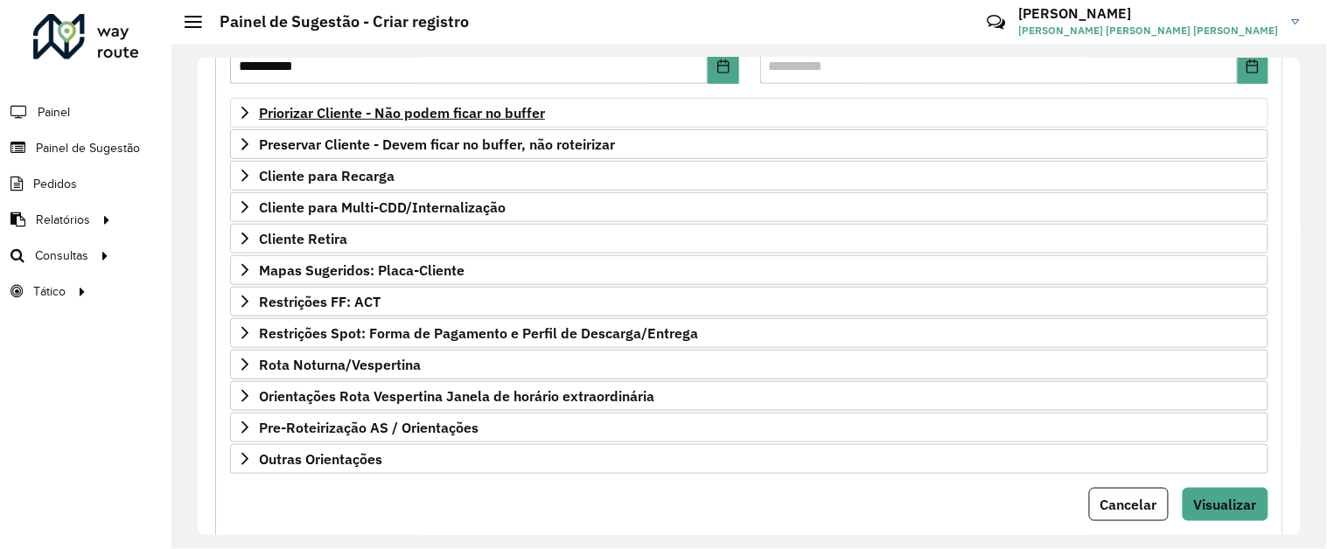  Describe the element at coordinates (749, 207) in the screenshot. I see `a: Cliente para Multi-CDD/Internalização` at that location.